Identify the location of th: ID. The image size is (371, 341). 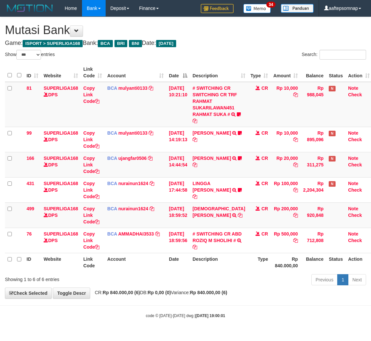
(32, 262).